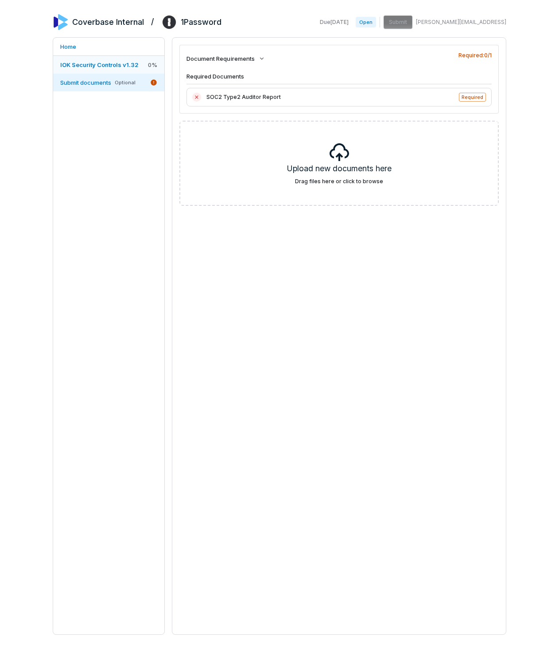 The image size is (559, 649). Describe the element at coordinates (109, 82) in the screenshot. I see `a: Submit documentsOptional` at that location.